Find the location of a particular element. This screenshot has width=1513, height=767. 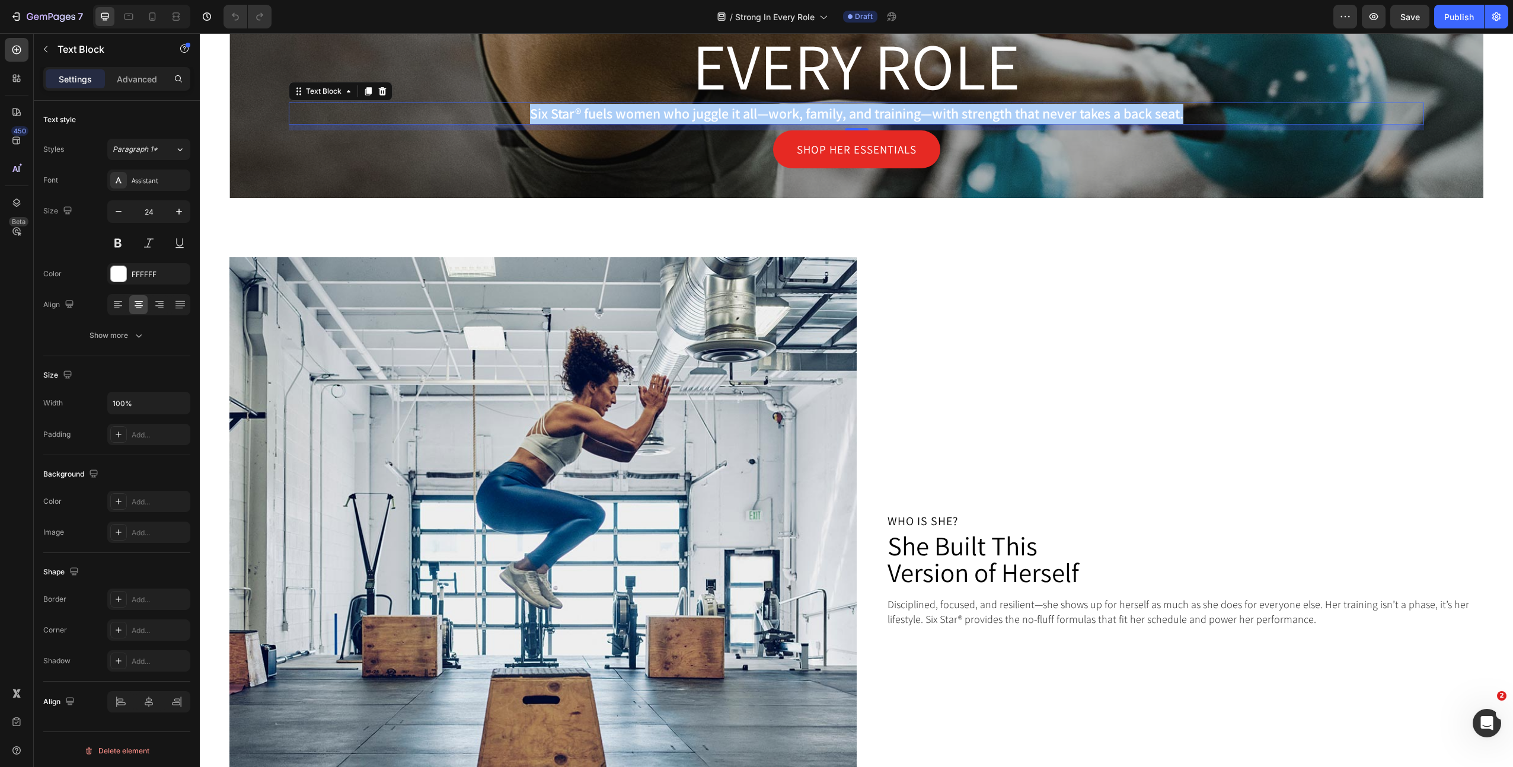

h2: She Built This Version of Herself is located at coordinates (985, 526).